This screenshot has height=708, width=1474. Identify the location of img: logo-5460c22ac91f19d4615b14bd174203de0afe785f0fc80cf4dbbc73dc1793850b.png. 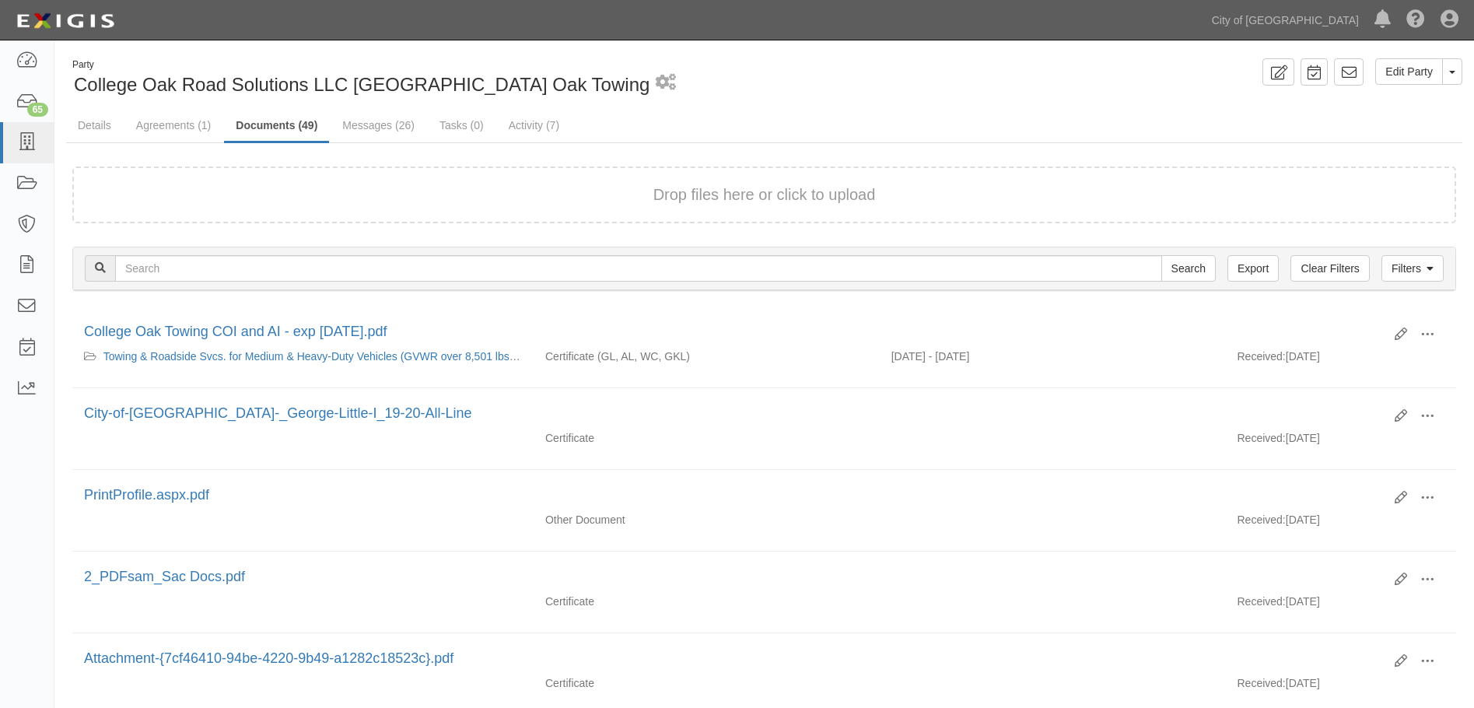
(65, 21).